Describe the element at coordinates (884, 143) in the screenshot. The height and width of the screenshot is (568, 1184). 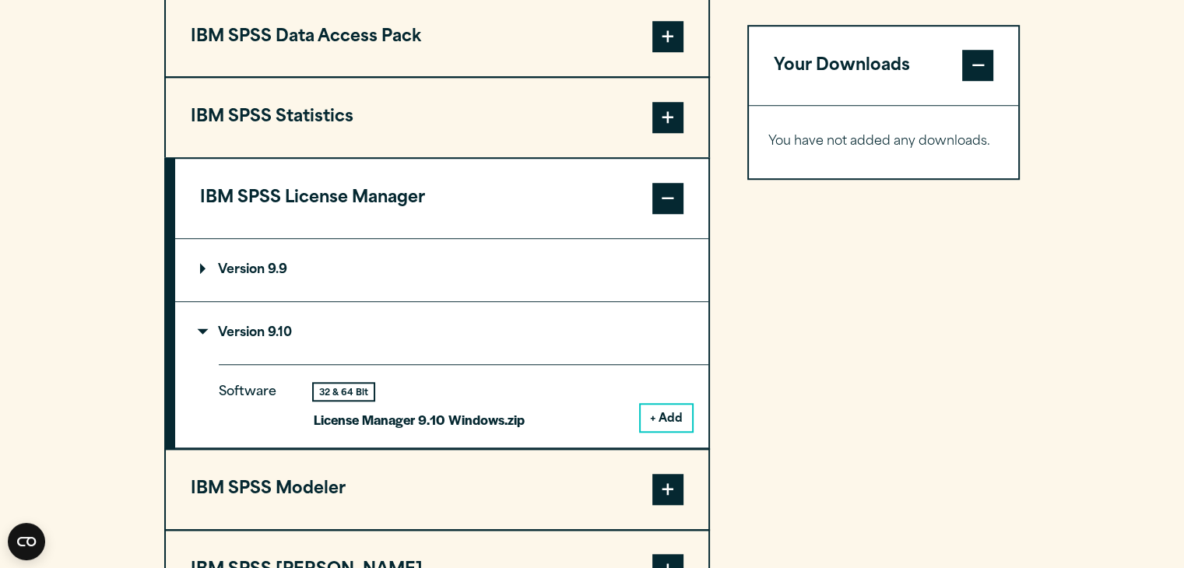
I see `div: Your Downloads` at that location.